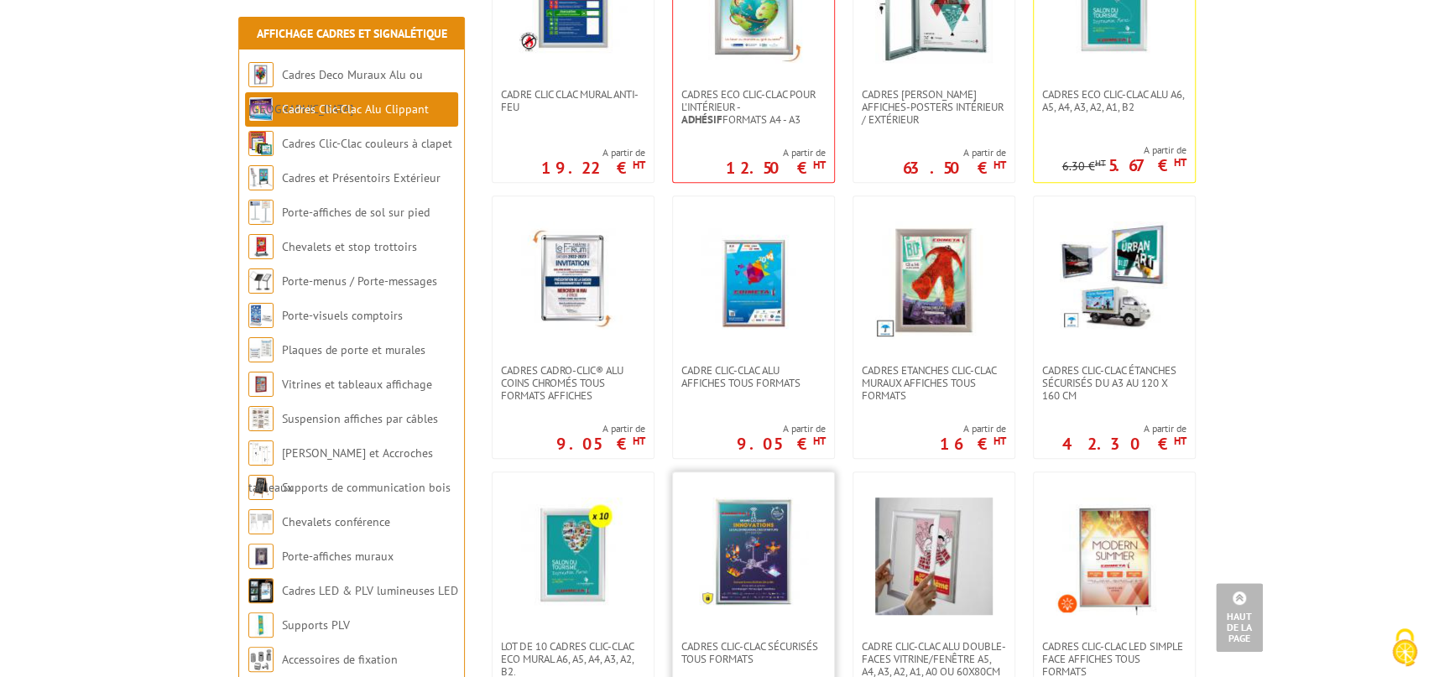  Describe the element at coordinates (1115, 383) in the screenshot. I see `span: Cadres Clic-Clac Étanches Sécurisés du A3 au 120 x 160 cm` at that location.